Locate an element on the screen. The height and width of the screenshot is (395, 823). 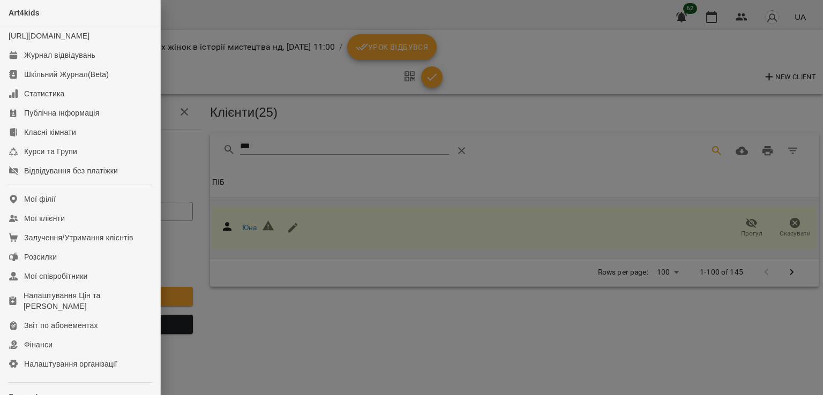
div: Журнал відвідувань is located at coordinates (59, 55).